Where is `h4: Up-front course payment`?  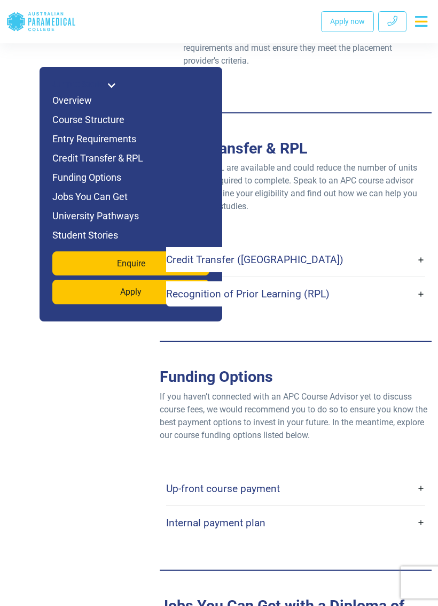 h4: Up-front course payment is located at coordinates (223, 488).